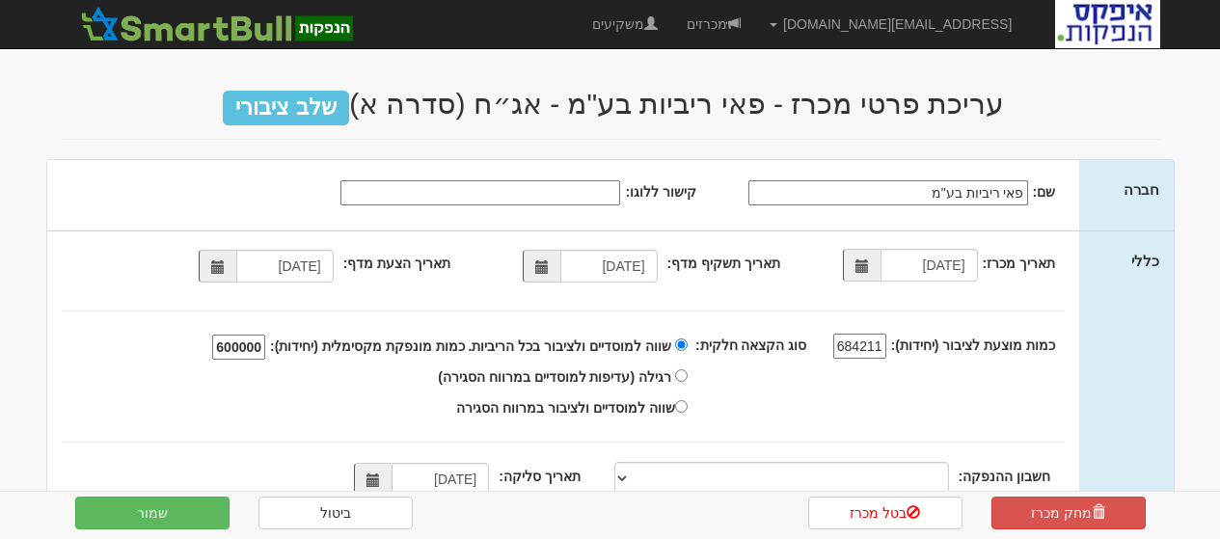  I want to click on label: חברה, so click(1141, 189).